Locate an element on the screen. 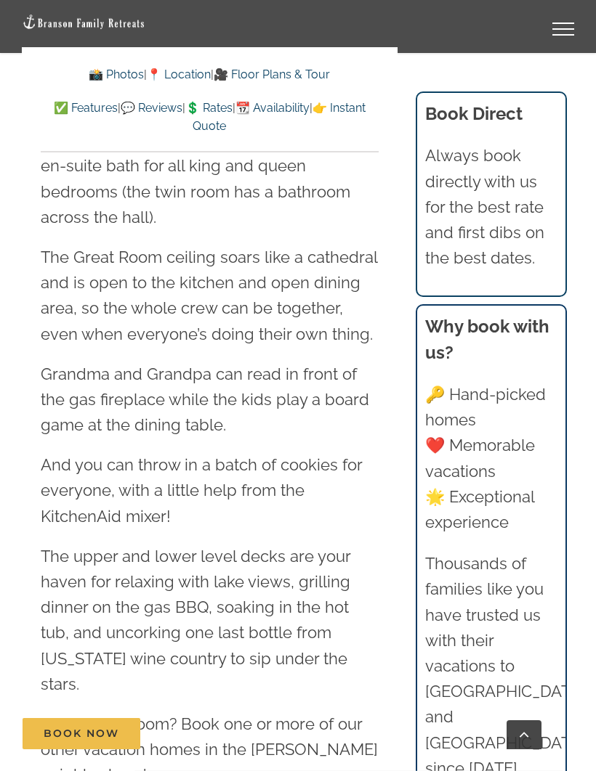  p: The upper and lower level decks are your haven for relaxing with lake views, grilling dinner on t... is located at coordinates (209, 620).